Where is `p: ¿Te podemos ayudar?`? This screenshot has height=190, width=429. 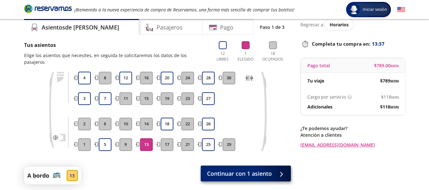 p: ¿Te podemos ayudar? is located at coordinates (353, 128).